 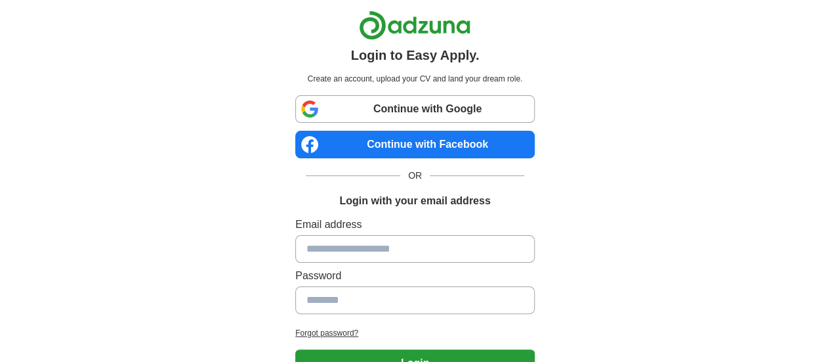 I want to click on a: Forgot password?, so click(x=415, y=333).